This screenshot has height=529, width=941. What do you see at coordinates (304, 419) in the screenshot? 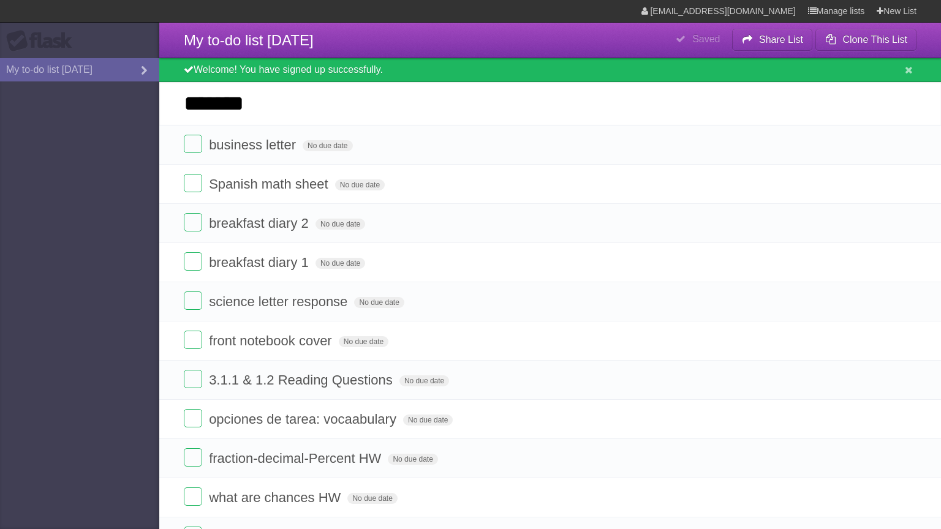
I see `span: opciones de tarea: vocaabulary` at bounding box center [304, 419].